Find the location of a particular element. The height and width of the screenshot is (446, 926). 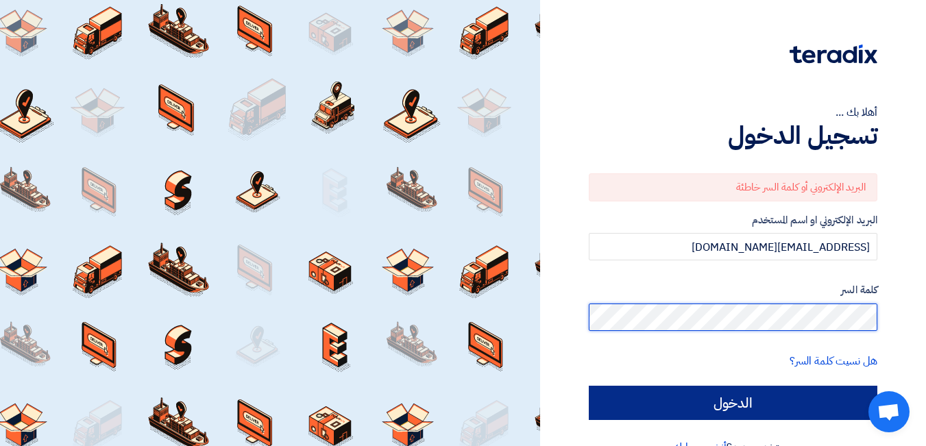

a: هل نسيت كلمة السر؟ is located at coordinates (834, 361).